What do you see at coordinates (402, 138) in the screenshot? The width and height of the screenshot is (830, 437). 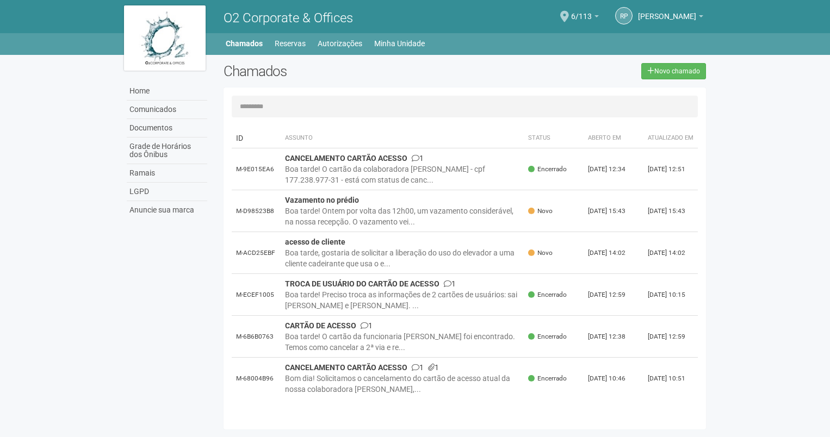 I see `th: Assunto` at bounding box center [402, 138].